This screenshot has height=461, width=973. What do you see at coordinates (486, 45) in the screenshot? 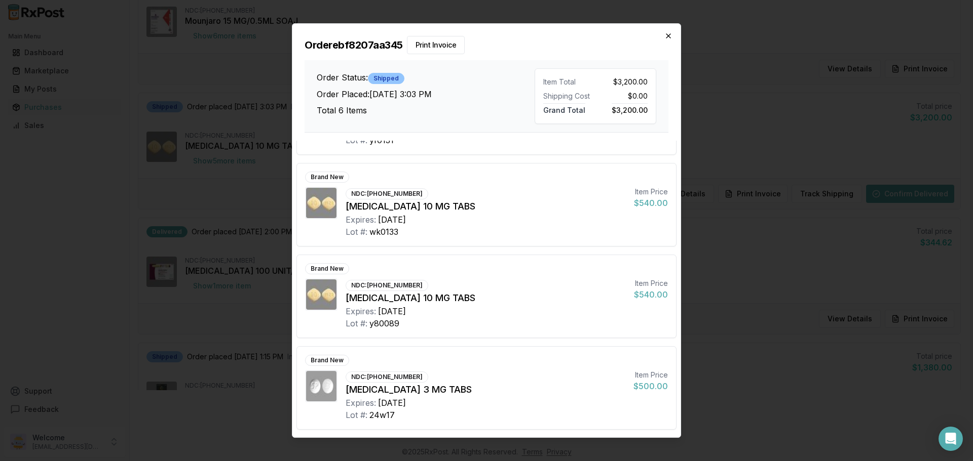
I see `h2: Order ebf8207aa345` at bounding box center [486, 45].